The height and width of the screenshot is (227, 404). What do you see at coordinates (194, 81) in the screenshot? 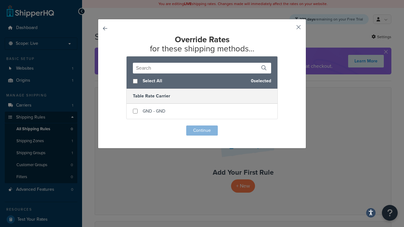
I see `span: Select All` at bounding box center [194, 81].